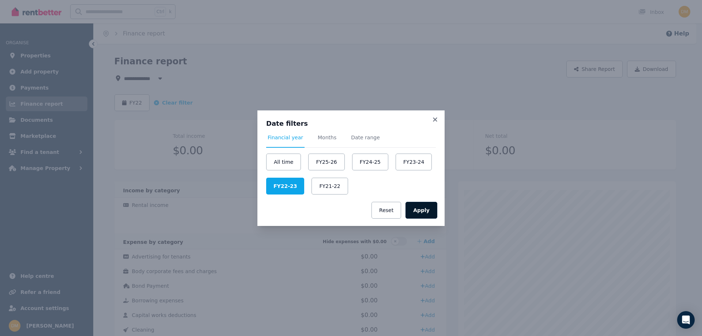 The height and width of the screenshot is (336, 702). What do you see at coordinates (351, 124) in the screenshot?
I see `h3: Date filters` at bounding box center [351, 124].